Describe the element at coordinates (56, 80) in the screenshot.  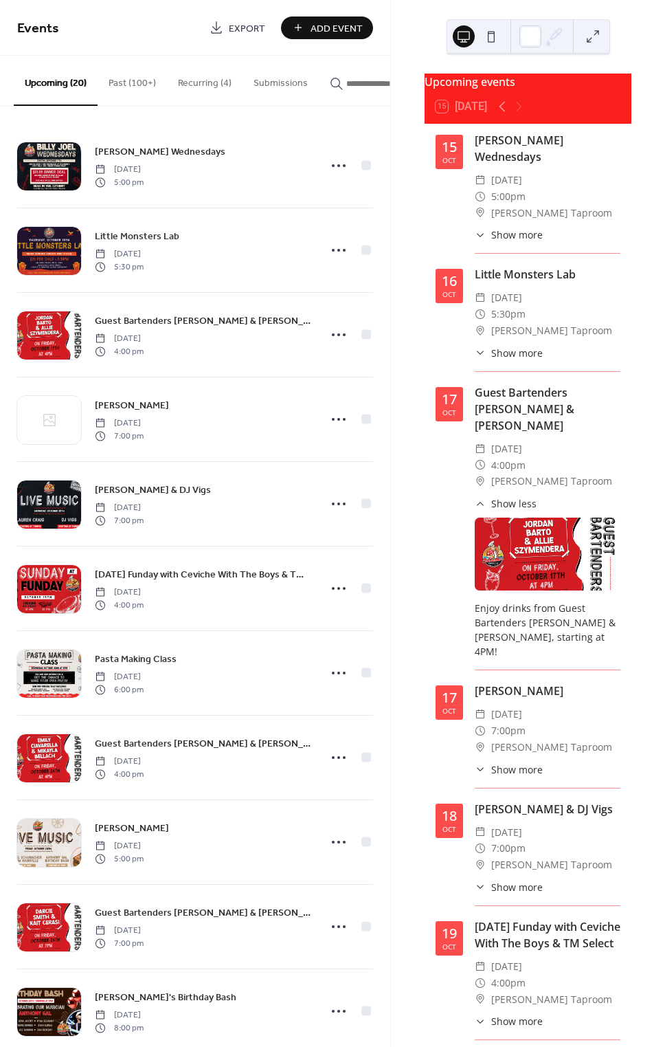
I see `button: Upcoming (20)` at that location.